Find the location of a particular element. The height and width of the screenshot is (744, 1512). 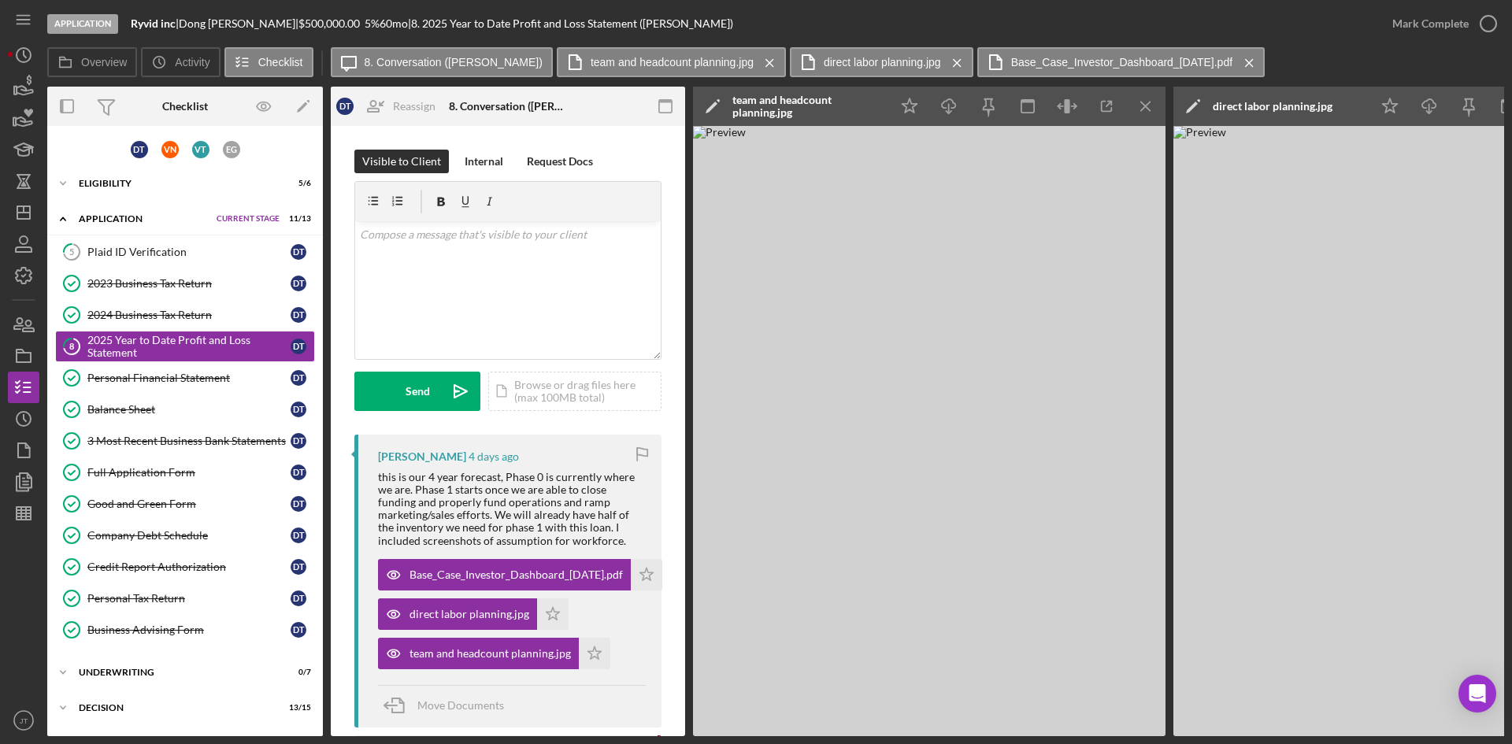

div: $500,000.00 is located at coordinates (332, 24).